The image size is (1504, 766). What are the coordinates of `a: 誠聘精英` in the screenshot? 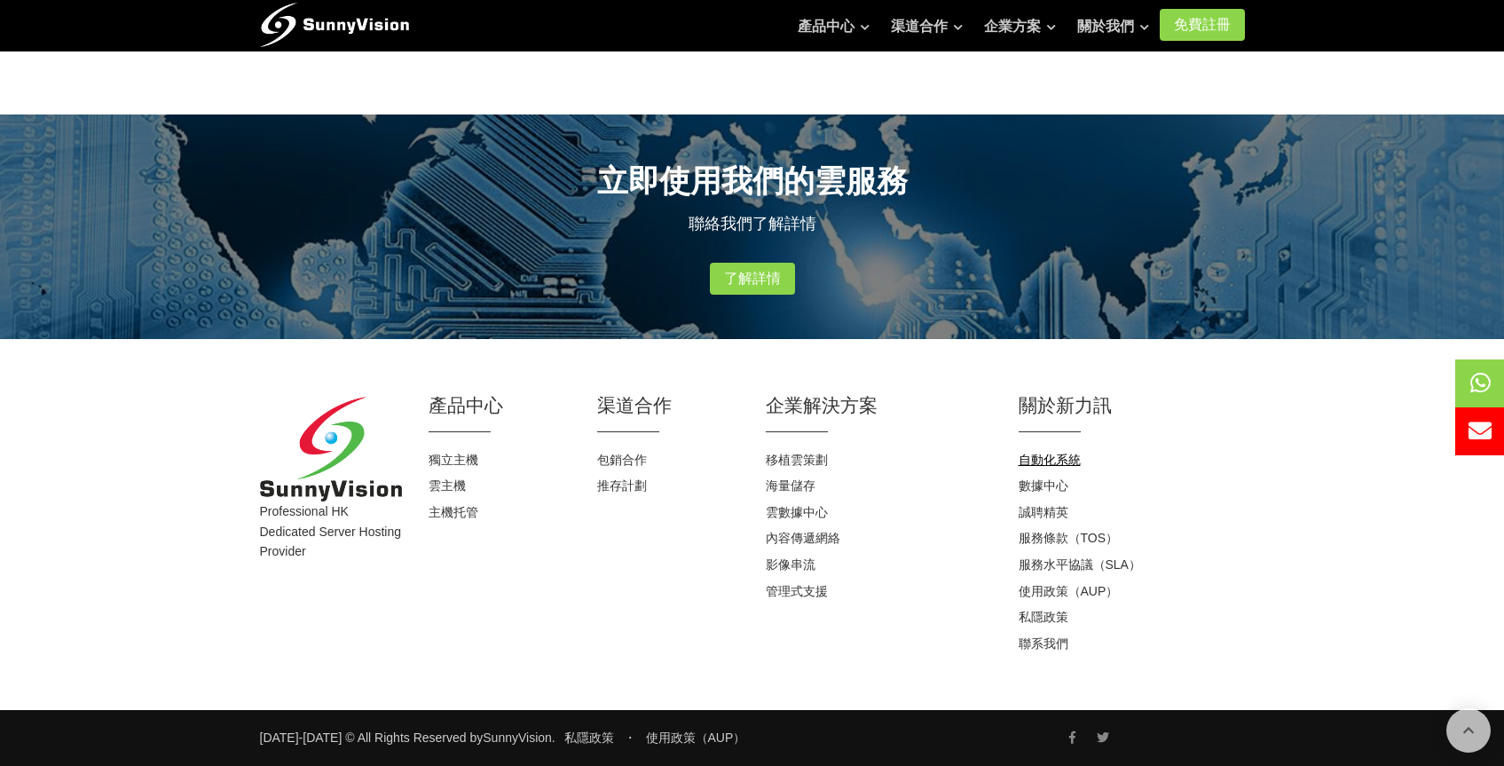 It's located at (1043, 512).